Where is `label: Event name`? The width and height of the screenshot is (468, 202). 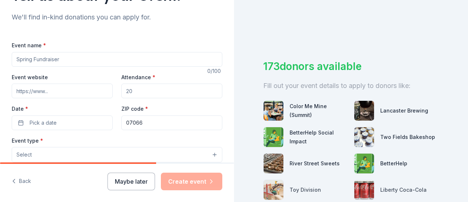 label: Event name is located at coordinates (29, 45).